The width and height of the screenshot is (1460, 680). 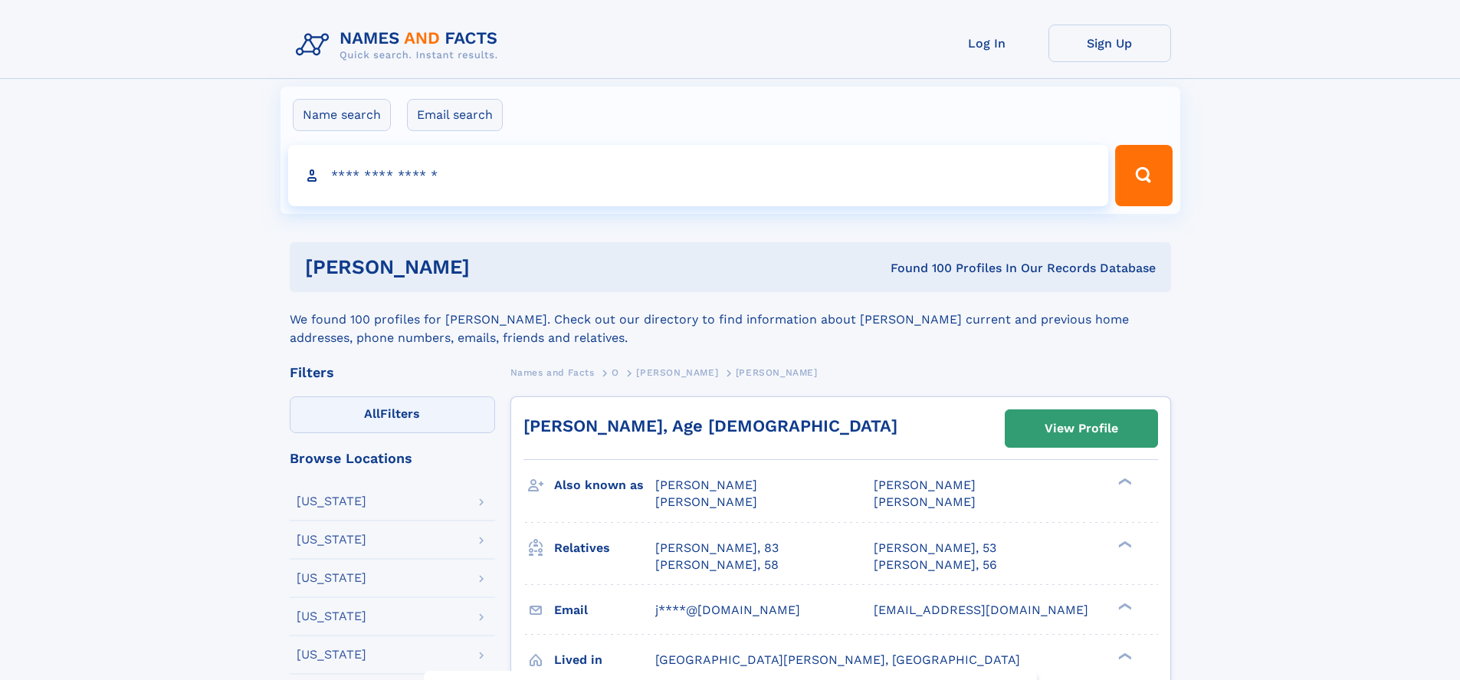 I want to click on img: Logo Names and Facts, so click(x=400, y=45).